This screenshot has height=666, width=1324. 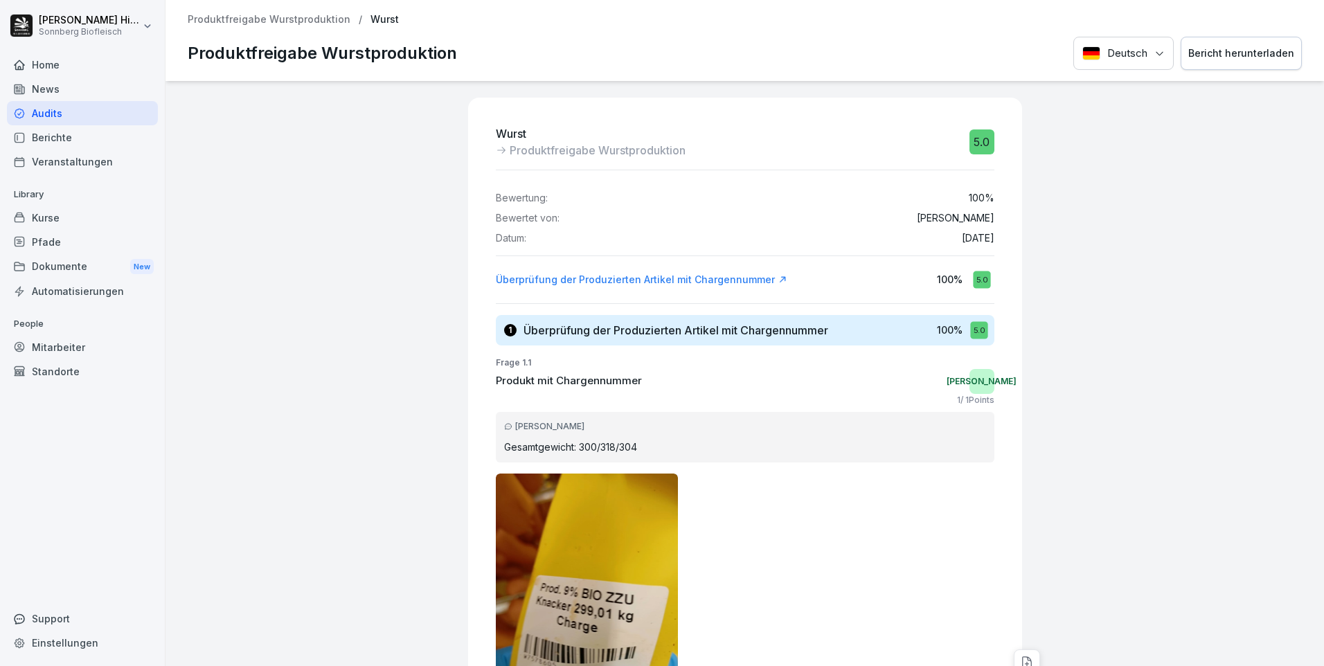 I want to click on p: Library, so click(x=82, y=195).